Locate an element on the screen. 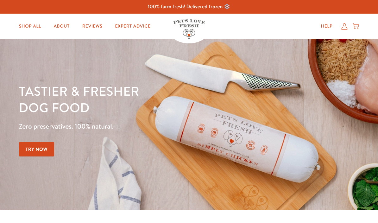 This screenshot has width=378, height=223. a: Expert Advice is located at coordinates (133, 26).